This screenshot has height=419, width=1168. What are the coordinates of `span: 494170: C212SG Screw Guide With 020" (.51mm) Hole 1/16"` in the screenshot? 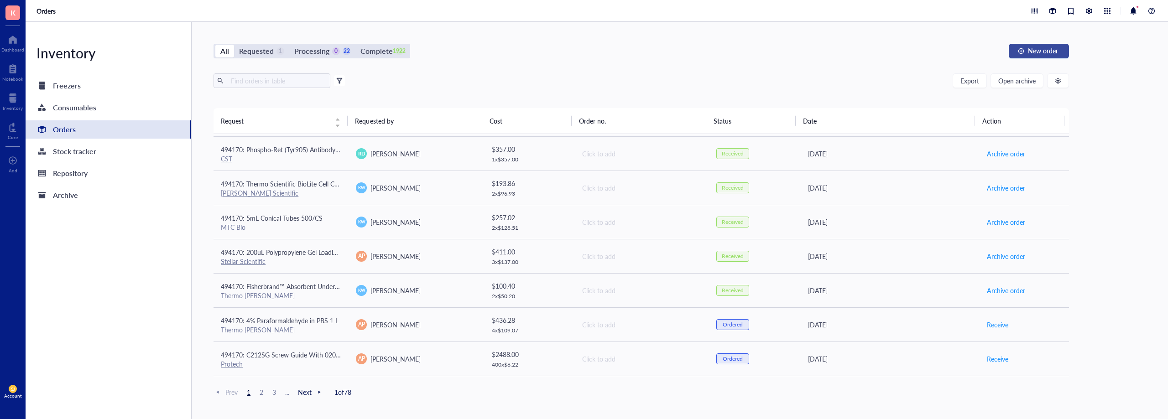 It's located at (308, 355).